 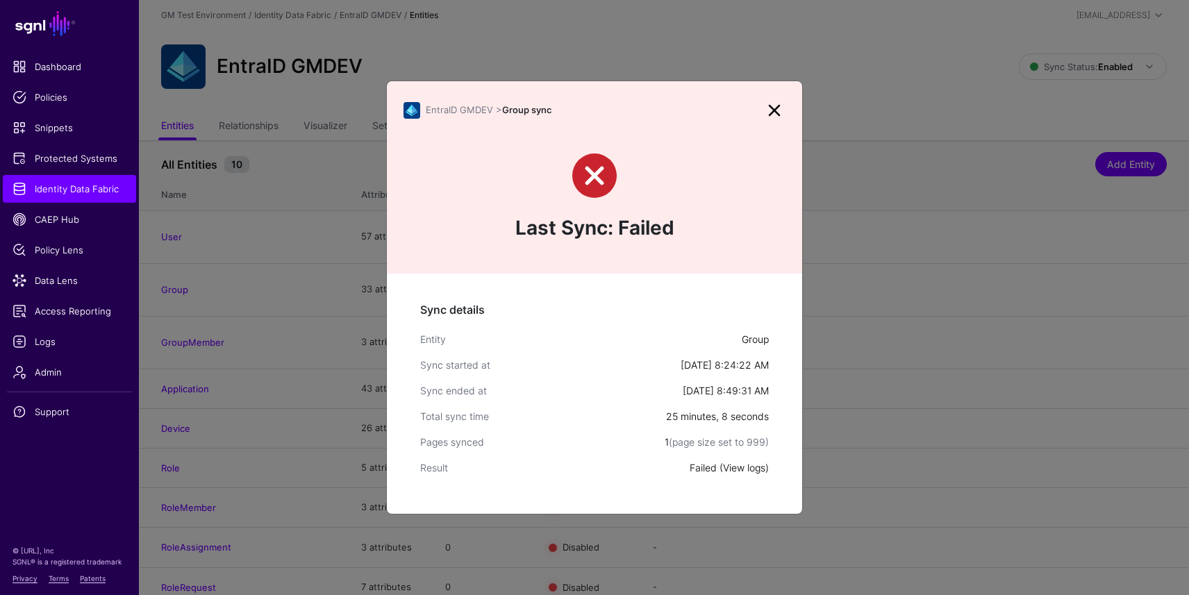 What do you see at coordinates (550, 365) in the screenshot?
I see `div: Sync started at` at bounding box center [550, 365].